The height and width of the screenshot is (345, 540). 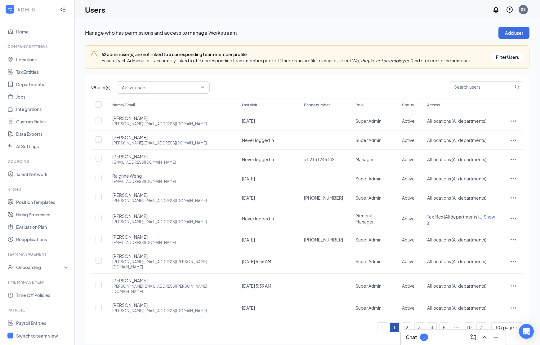 What do you see at coordinates (496, 338) in the screenshot?
I see `svg: Minimize` at bounding box center [496, 338].